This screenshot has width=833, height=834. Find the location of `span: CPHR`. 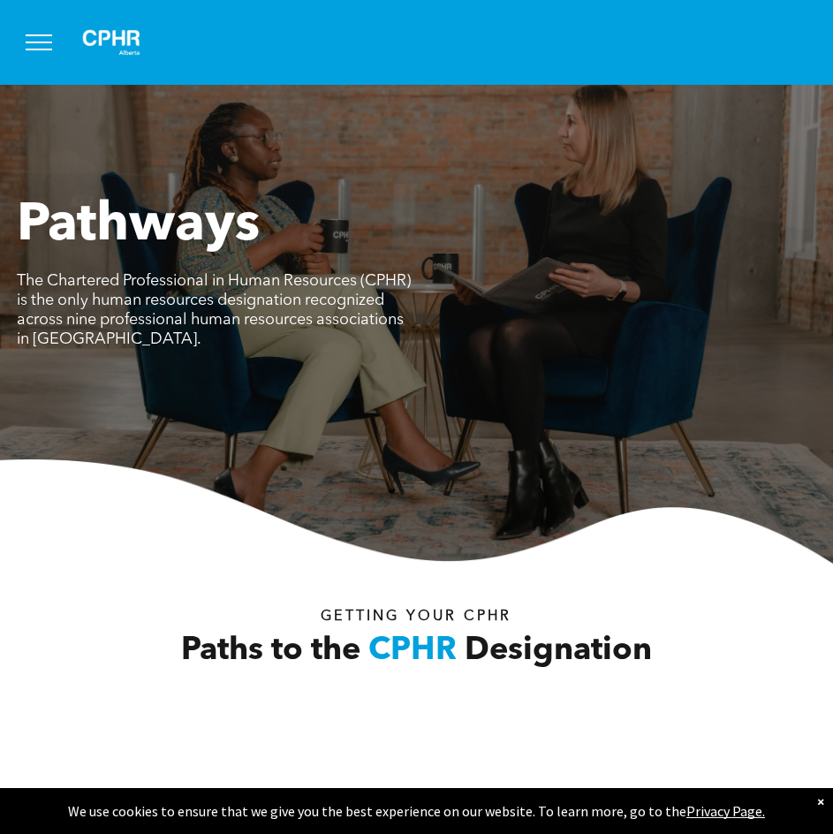

span: CPHR is located at coordinates (413, 651).